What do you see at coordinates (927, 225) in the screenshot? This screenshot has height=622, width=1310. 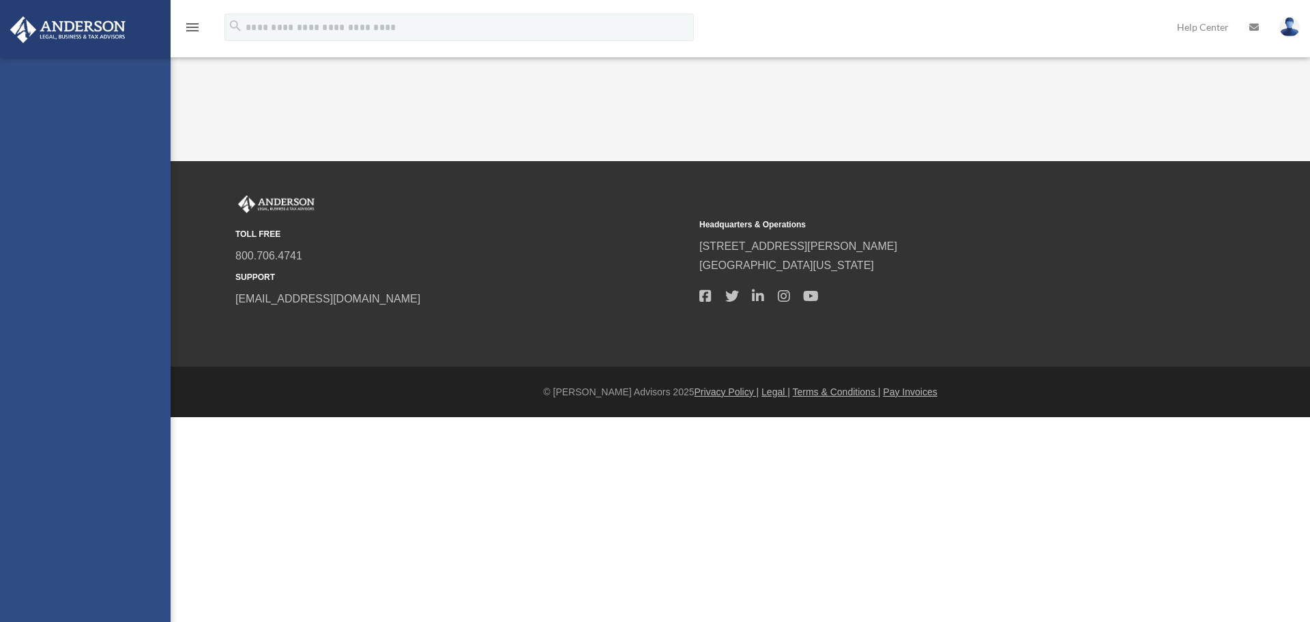 I see `small: Headquarters & Operations` at bounding box center [927, 225].